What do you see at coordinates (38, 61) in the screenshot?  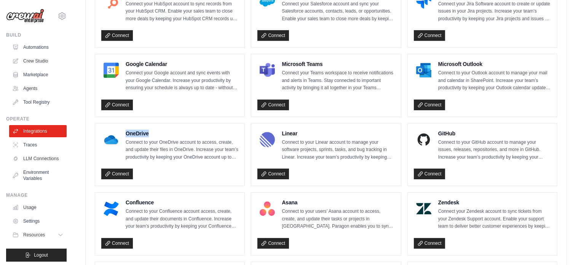 I see `a: Crew Studio` at bounding box center [38, 61].